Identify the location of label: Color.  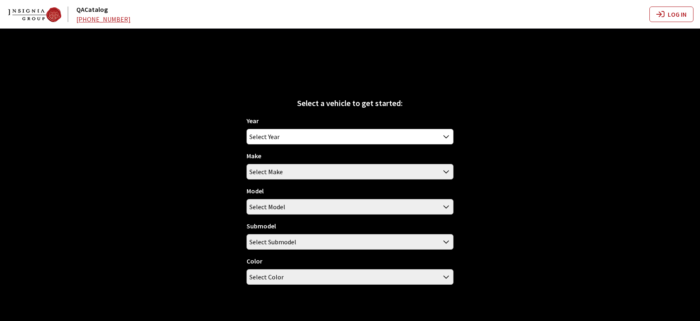
(254, 261).